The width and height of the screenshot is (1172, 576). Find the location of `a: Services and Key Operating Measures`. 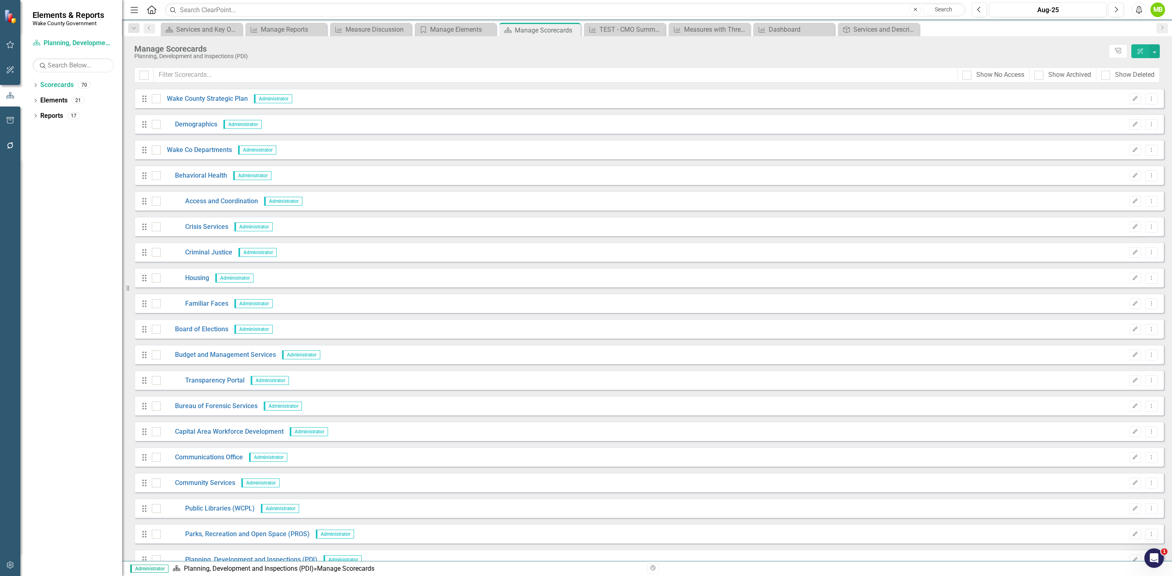

a: Services and Key Operating Measures is located at coordinates (201, 29).